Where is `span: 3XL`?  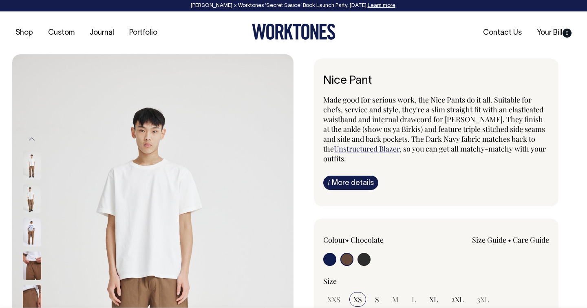 span: 3XL is located at coordinates (483, 299).